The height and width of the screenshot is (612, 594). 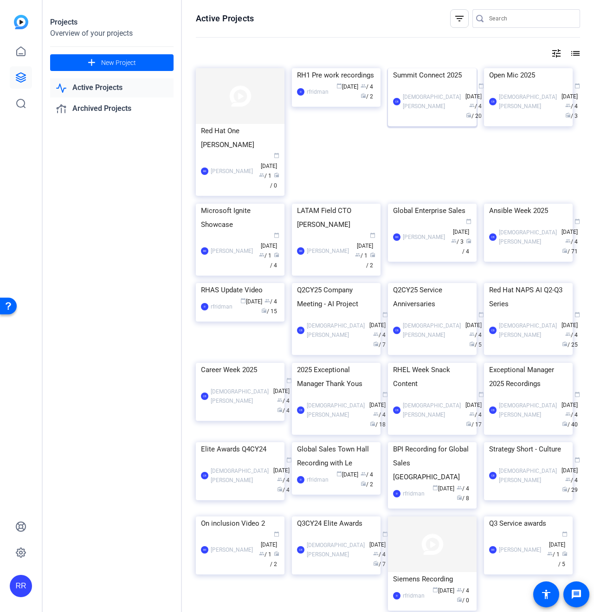 What do you see at coordinates (112, 33) in the screenshot?
I see `div: Overview of your projects` at bounding box center [112, 33].